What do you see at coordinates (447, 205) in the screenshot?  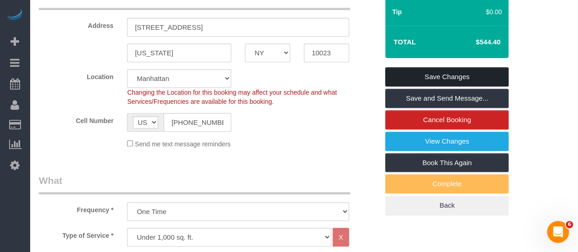 I see `a: Back` at bounding box center [447, 205].